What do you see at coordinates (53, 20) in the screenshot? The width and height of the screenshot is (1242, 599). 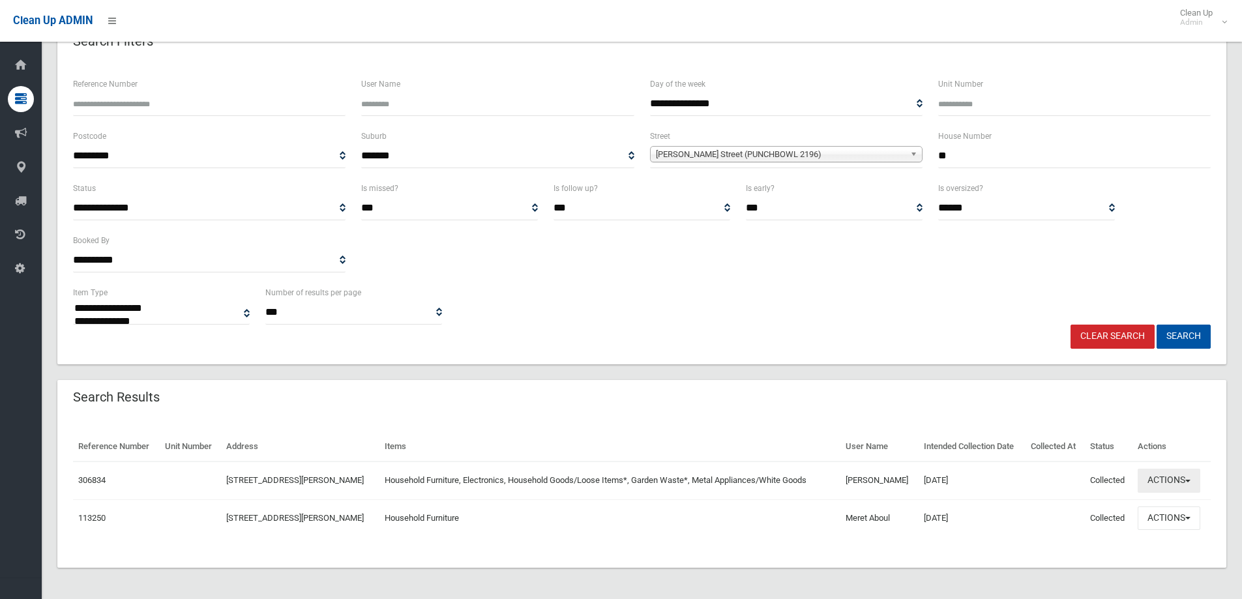 I see `span: Clean Up ADMIN` at bounding box center [53, 20].